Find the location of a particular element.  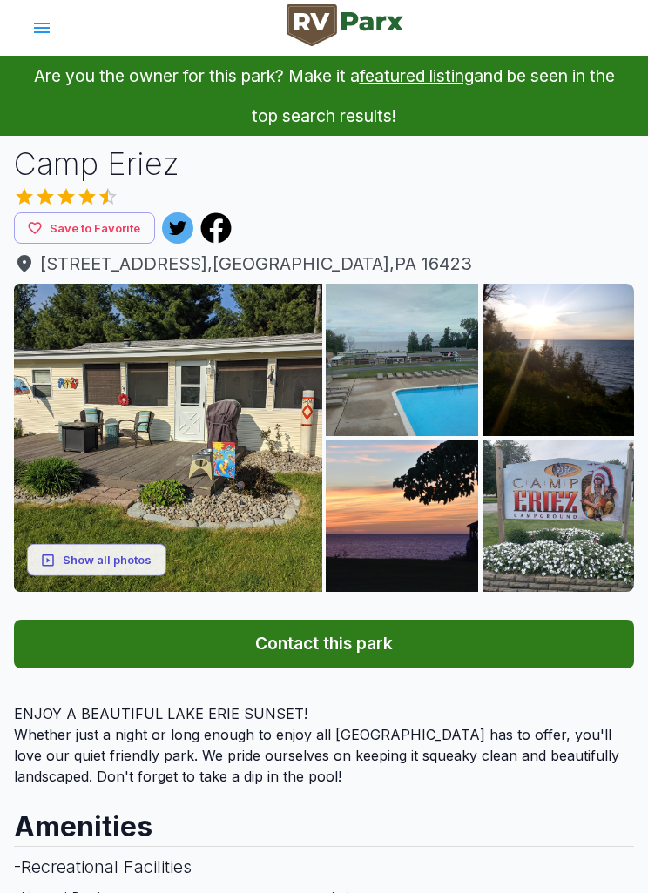

a: RVParx Logo is located at coordinates (345, 28).